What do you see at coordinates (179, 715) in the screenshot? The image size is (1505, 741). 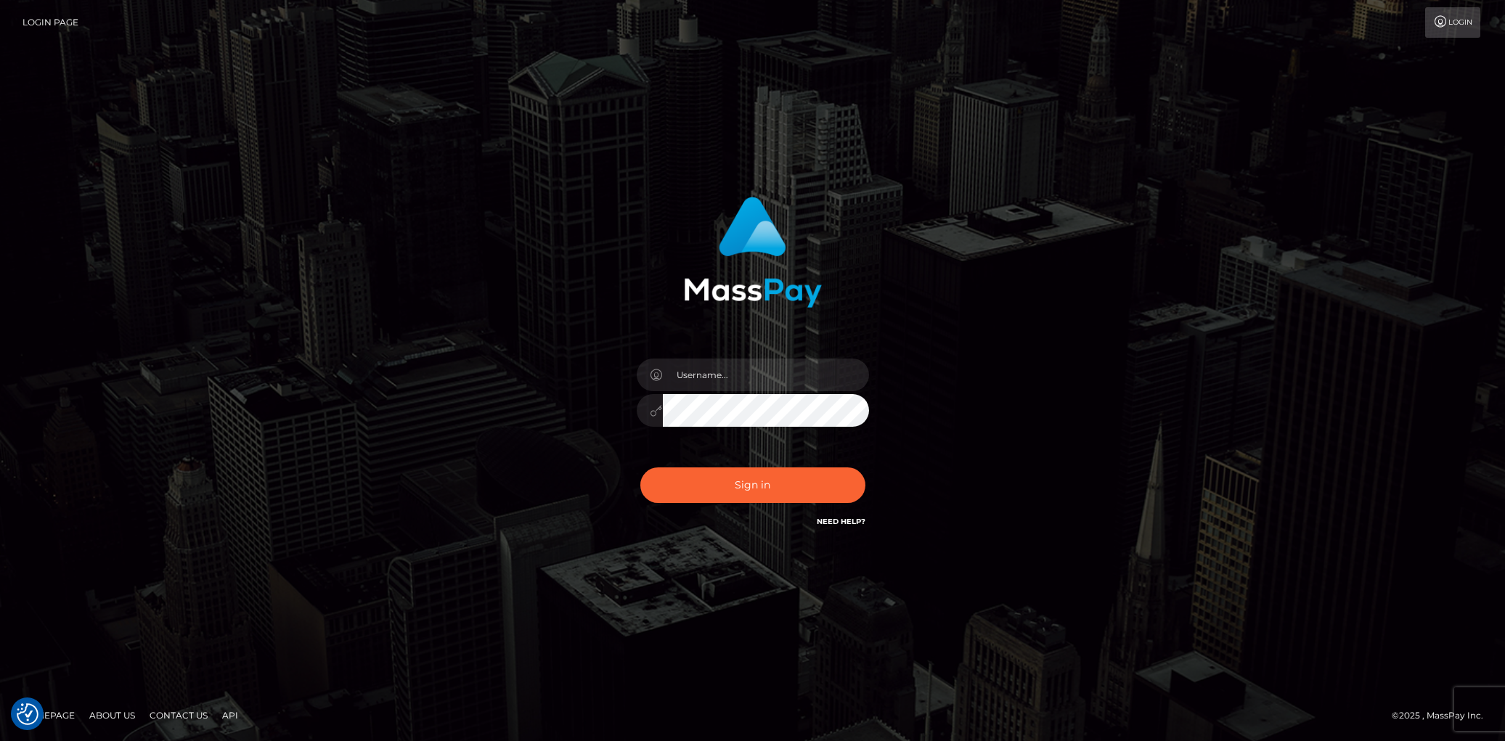 I see `a: Contact Us` at bounding box center [179, 715].